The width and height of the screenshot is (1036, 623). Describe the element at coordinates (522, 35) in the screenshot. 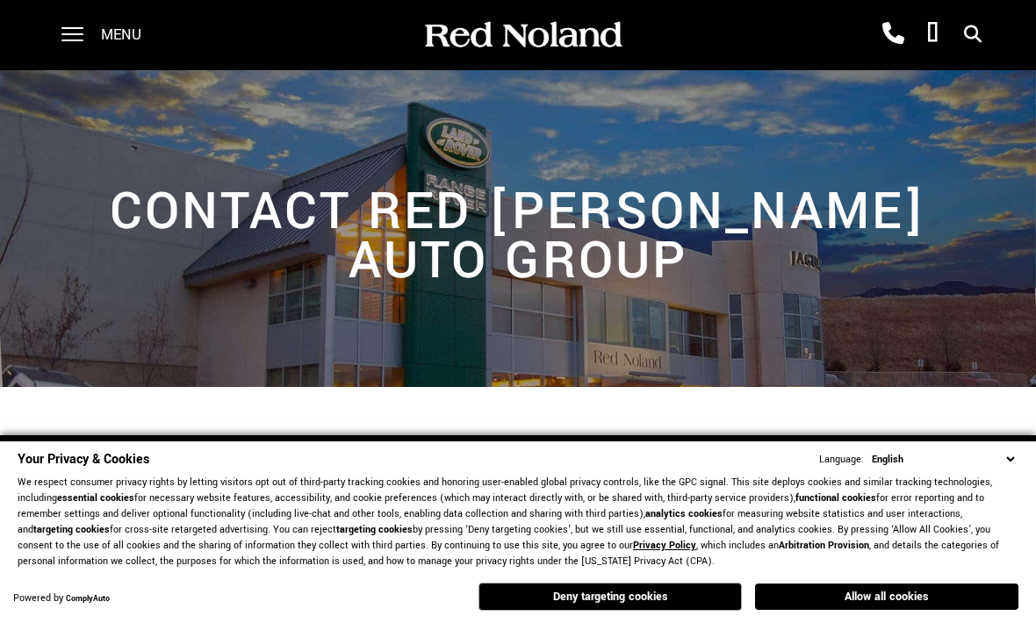

I see `img: Red Noland Auto Group` at that location.